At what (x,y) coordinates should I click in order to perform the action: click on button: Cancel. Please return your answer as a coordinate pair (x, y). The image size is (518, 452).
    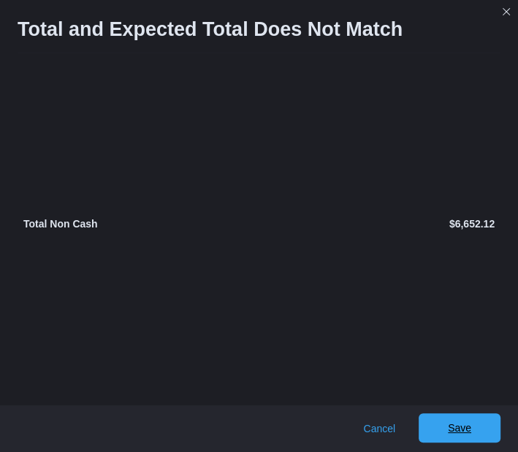
    Looking at the image, I should click on (379, 428).